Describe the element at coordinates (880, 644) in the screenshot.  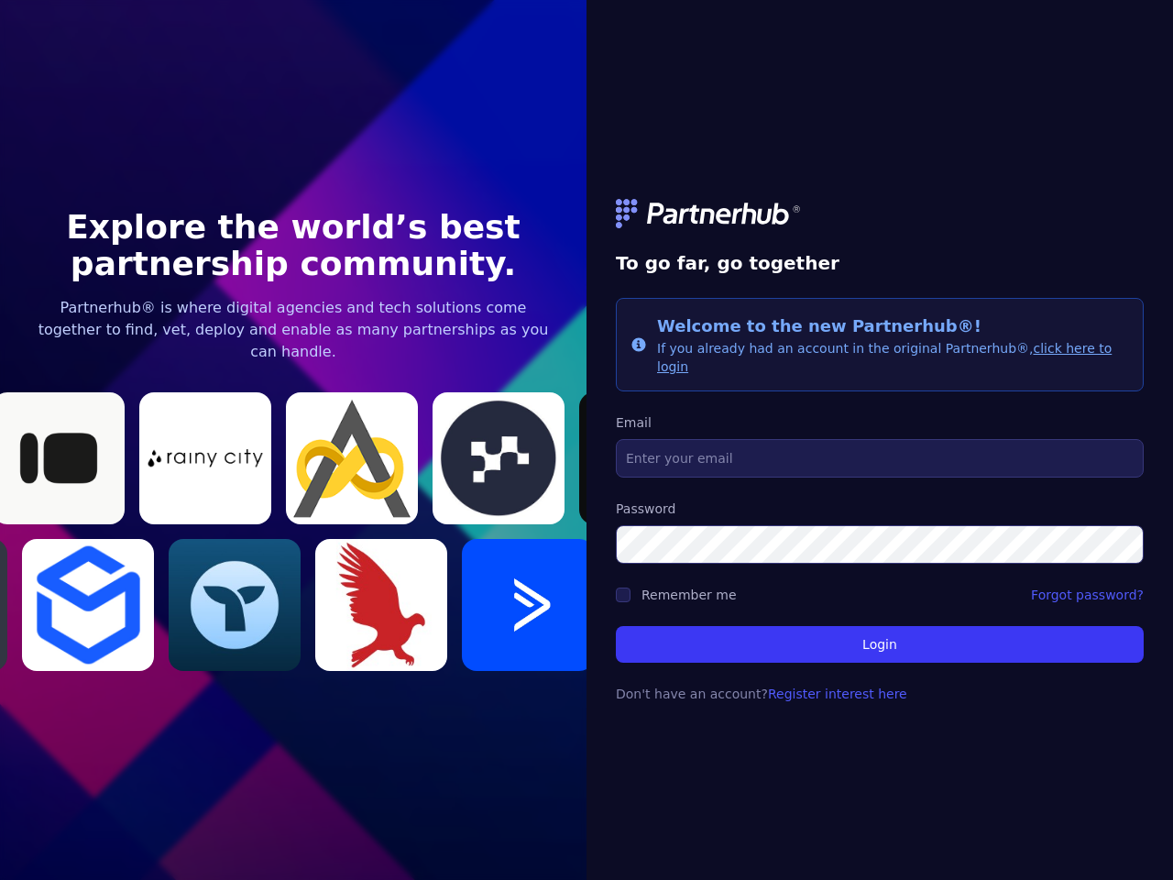
I see `button: Login` at that location.